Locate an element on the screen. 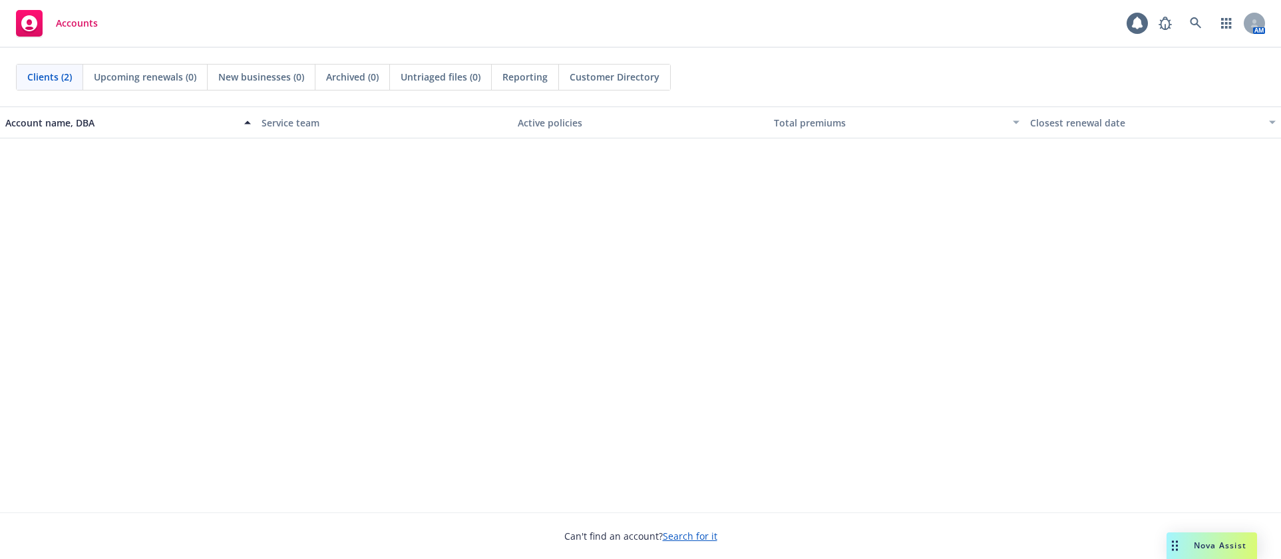 This screenshot has width=1281, height=559. div: Service team is located at coordinates (384, 122).